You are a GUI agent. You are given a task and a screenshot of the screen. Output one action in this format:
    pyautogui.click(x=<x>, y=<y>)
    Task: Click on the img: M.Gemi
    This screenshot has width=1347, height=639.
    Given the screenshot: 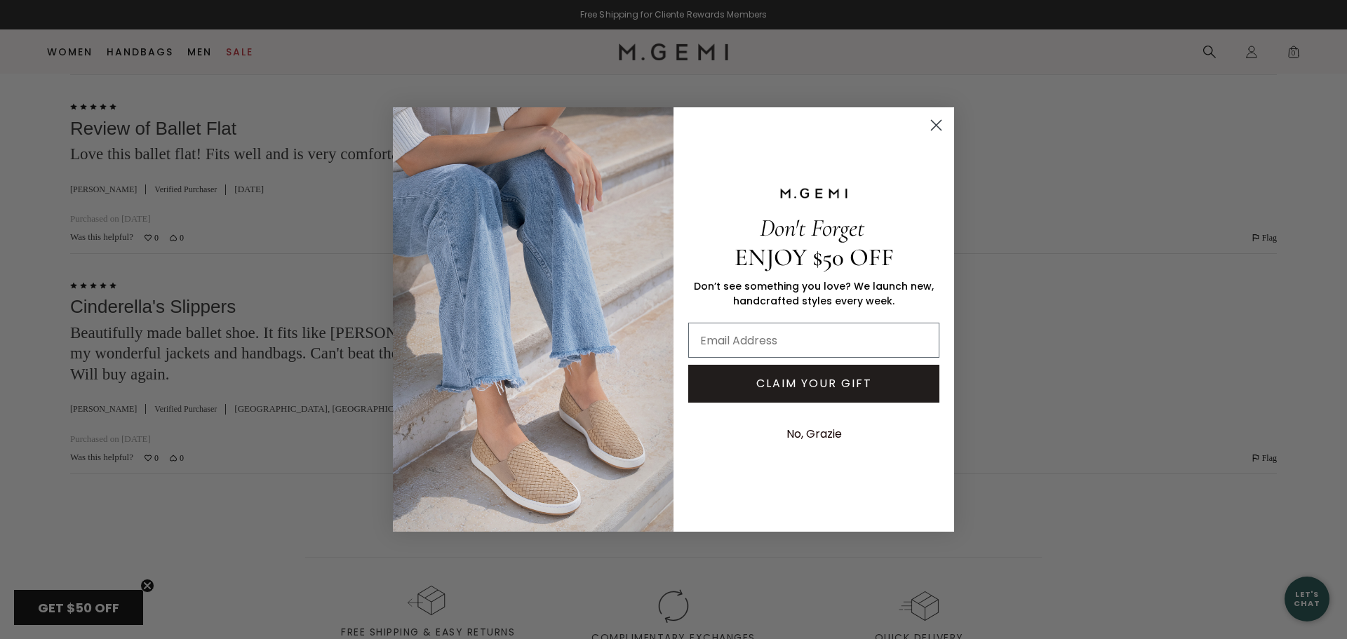 What is the action you would take?
    pyautogui.click(x=533, y=319)
    